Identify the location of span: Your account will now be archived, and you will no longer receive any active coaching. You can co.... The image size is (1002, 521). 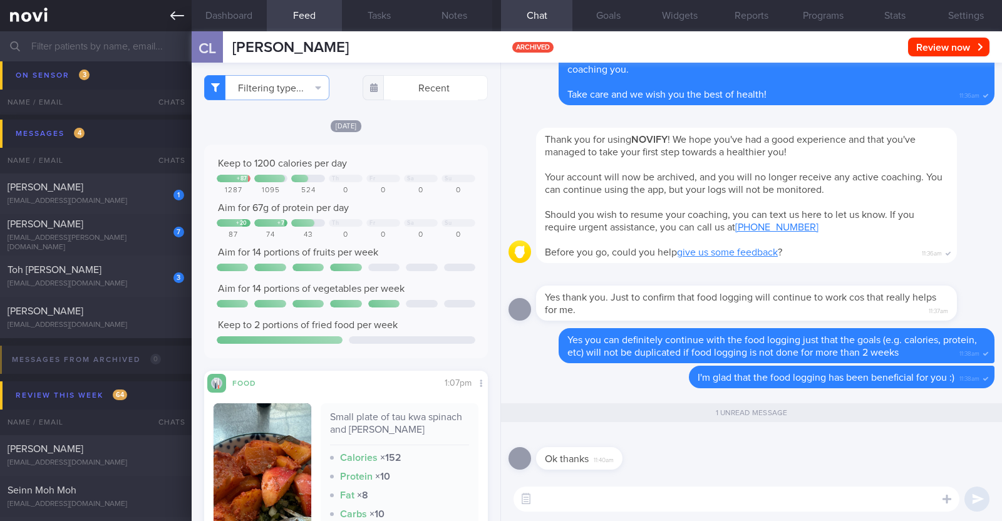
(743, 183).